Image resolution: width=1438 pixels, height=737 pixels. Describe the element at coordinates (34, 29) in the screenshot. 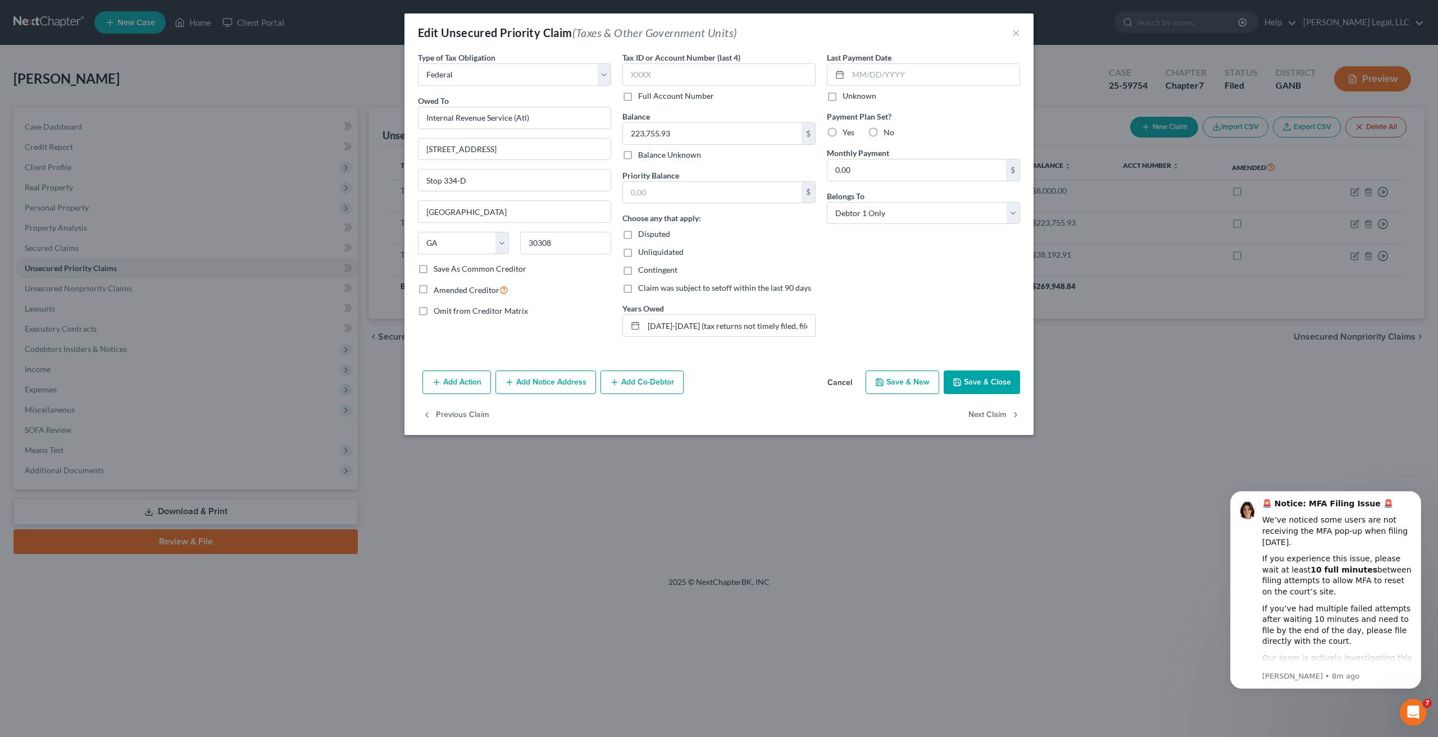

I see `img: Profile image for Emma` at that location.